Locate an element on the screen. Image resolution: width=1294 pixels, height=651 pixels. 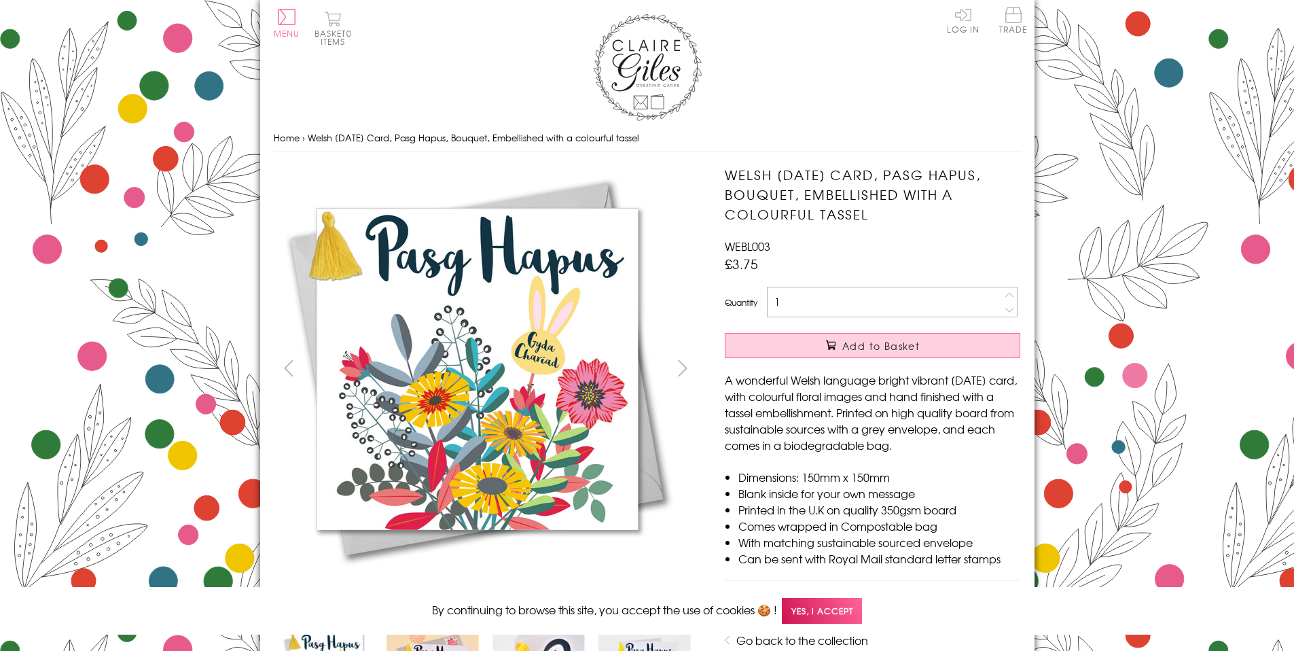
li: Printed in the U.K on quality 350gsm board is located at coordinates (879, 509).